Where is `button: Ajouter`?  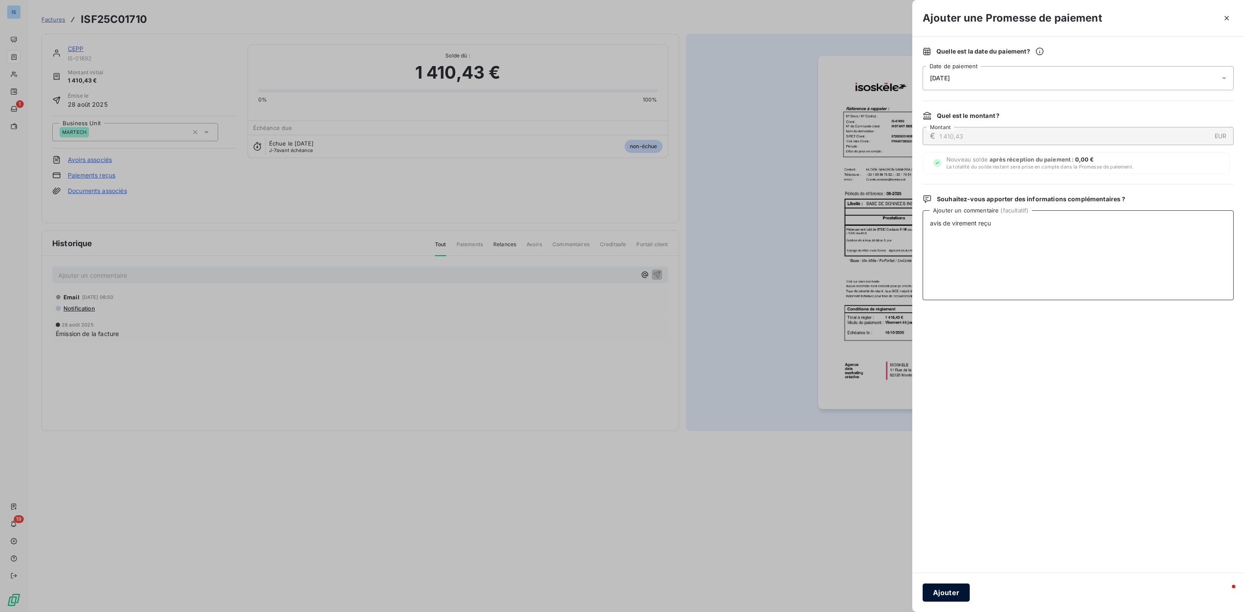
button: Ajouter is located at coordinates (946, 593).